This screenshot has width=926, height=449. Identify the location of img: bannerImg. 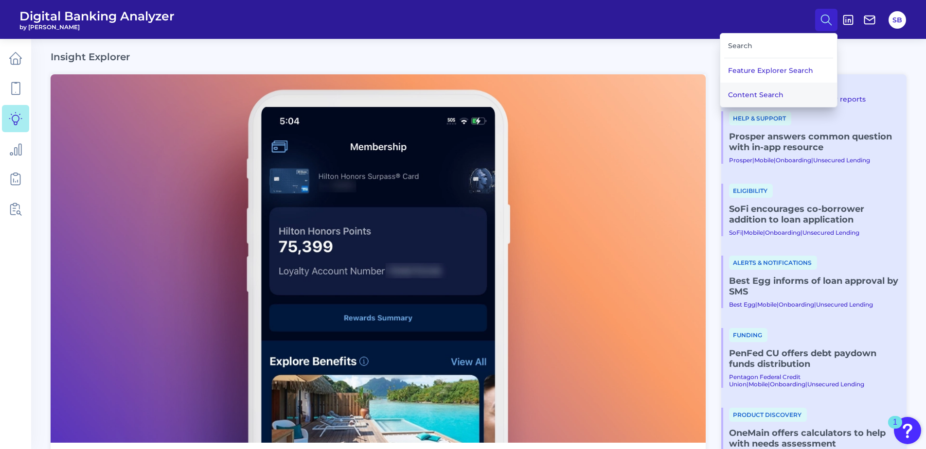
(378, 259).